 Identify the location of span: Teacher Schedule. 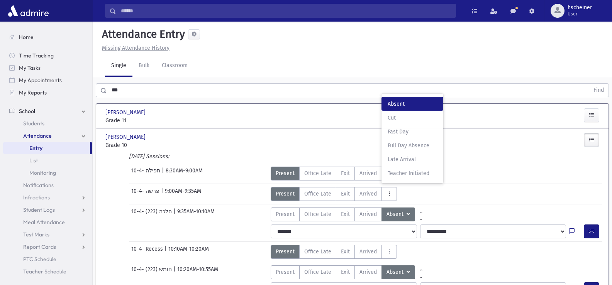
(45, 272).